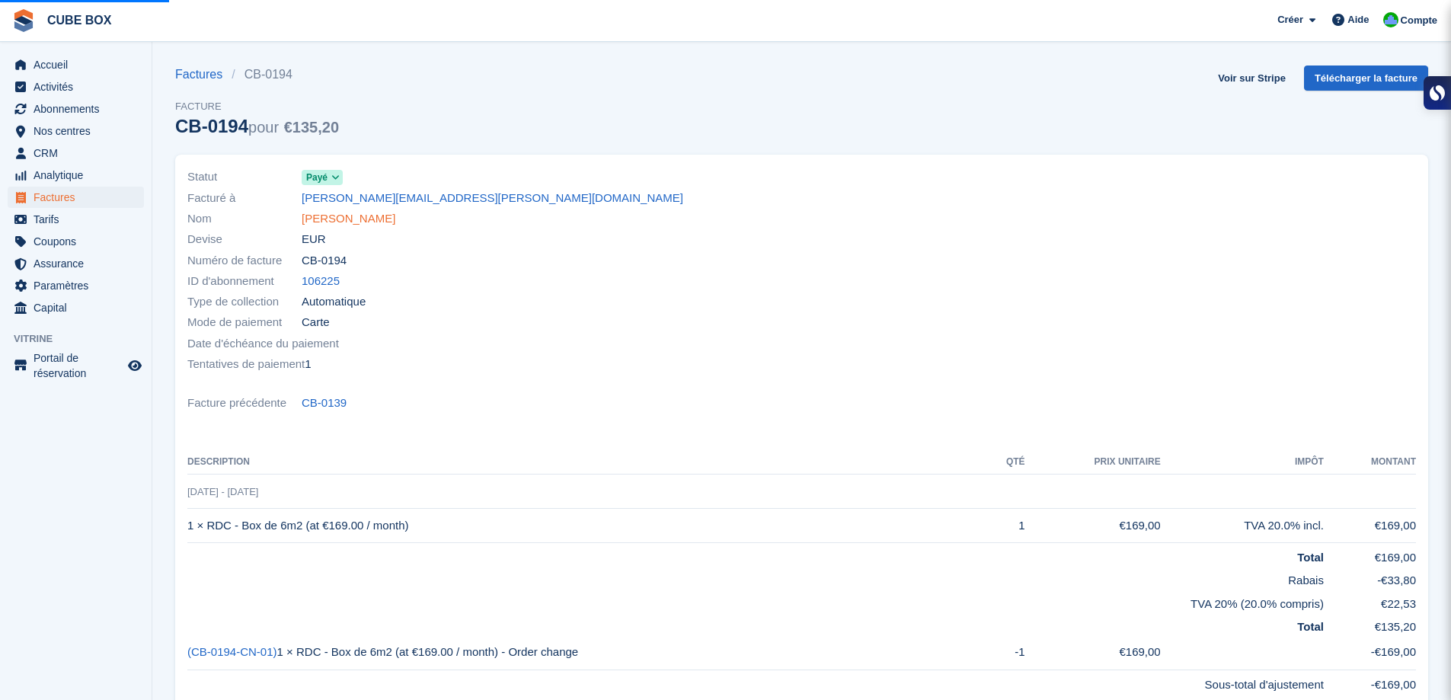 This screenshot has height=700, width=1451. I want to click on img: stora-icon-8386f47178a22dfd0bd8f6a31ec36ba5ce8667c1dd55bd0f319d3a0aa187defe.svg, so click(24, 21).